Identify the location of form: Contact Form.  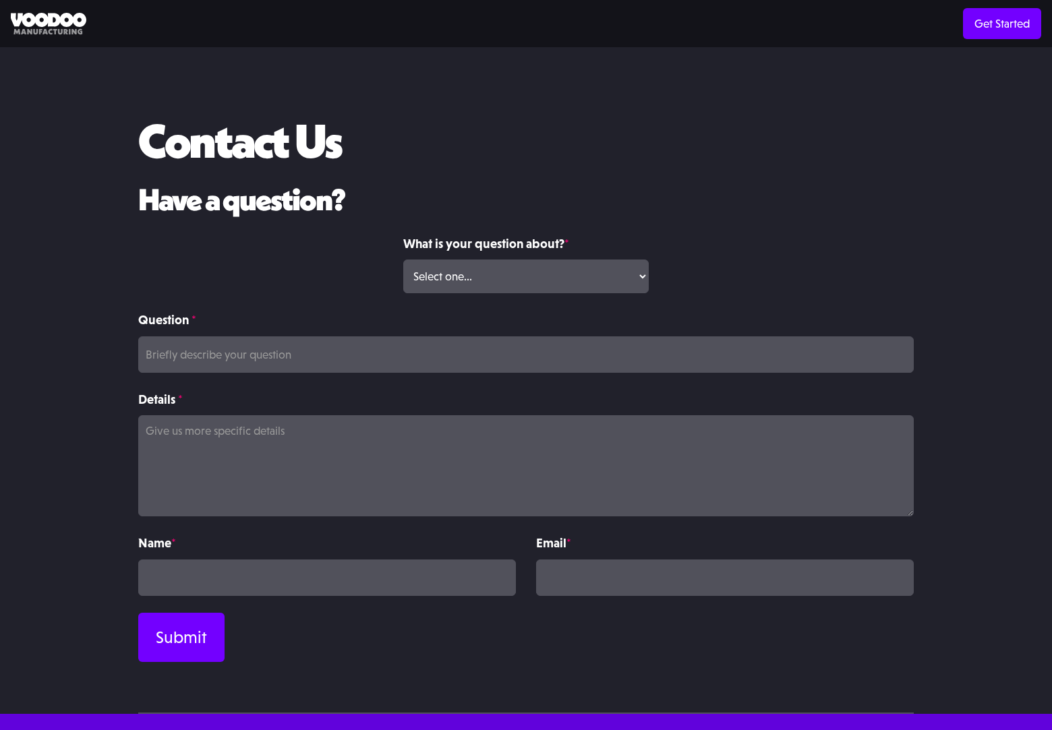
(526, 448).